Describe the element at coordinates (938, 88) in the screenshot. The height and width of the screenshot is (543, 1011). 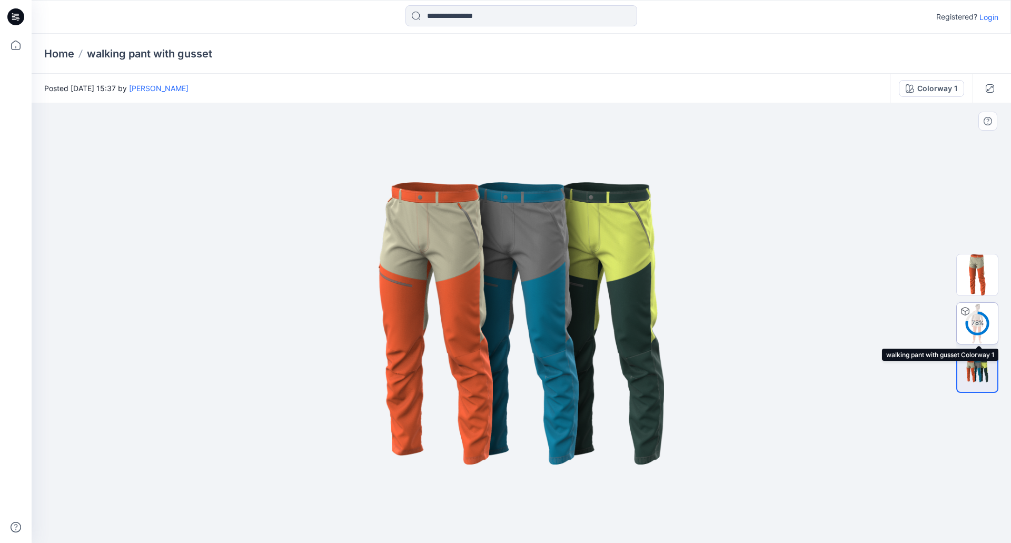
I see `div: Colorway 1` at that location.